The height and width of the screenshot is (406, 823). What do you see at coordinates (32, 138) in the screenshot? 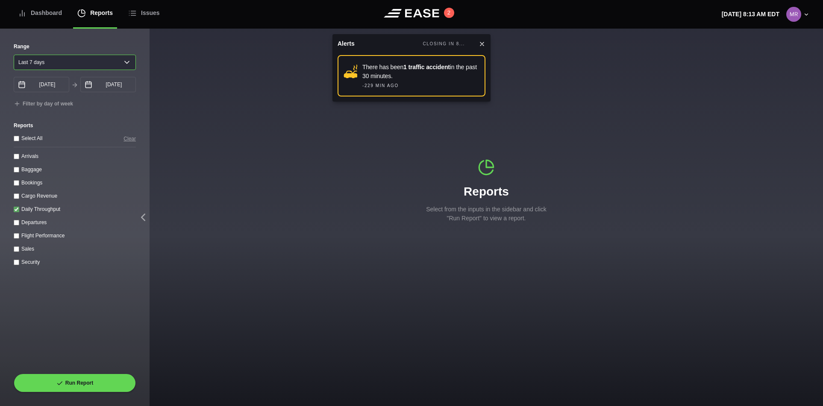
I see `label: Select All` at bounding box center [32, 138].